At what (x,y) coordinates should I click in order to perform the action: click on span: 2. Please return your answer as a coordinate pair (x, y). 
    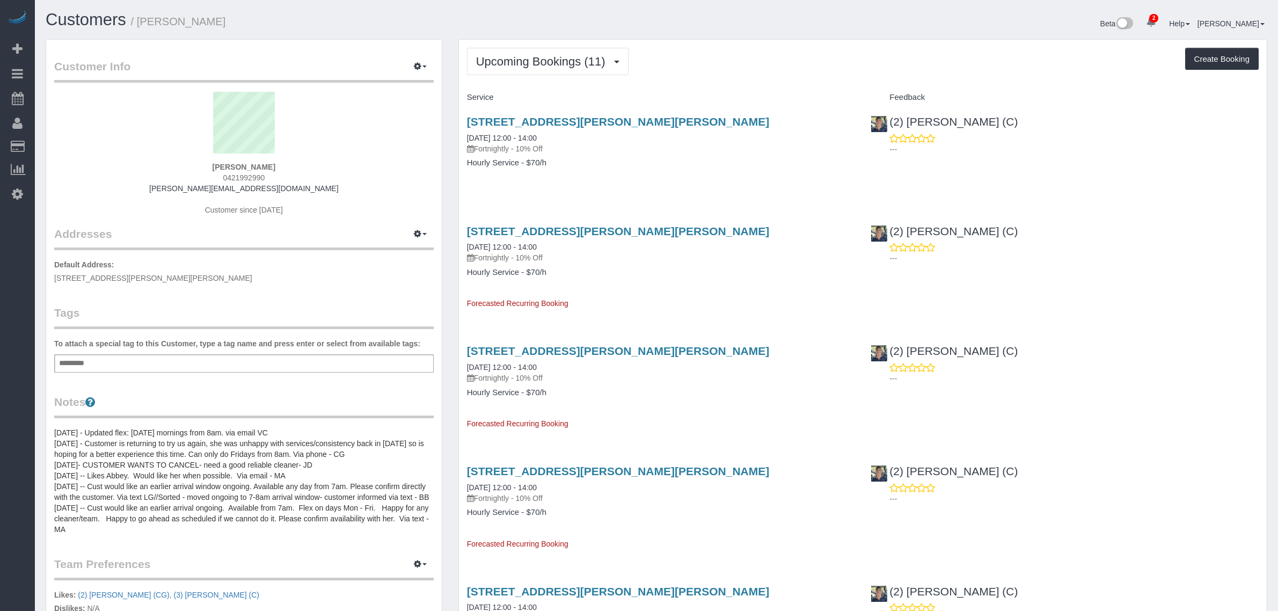
    Looking at the image, I should click on (1154, 18).